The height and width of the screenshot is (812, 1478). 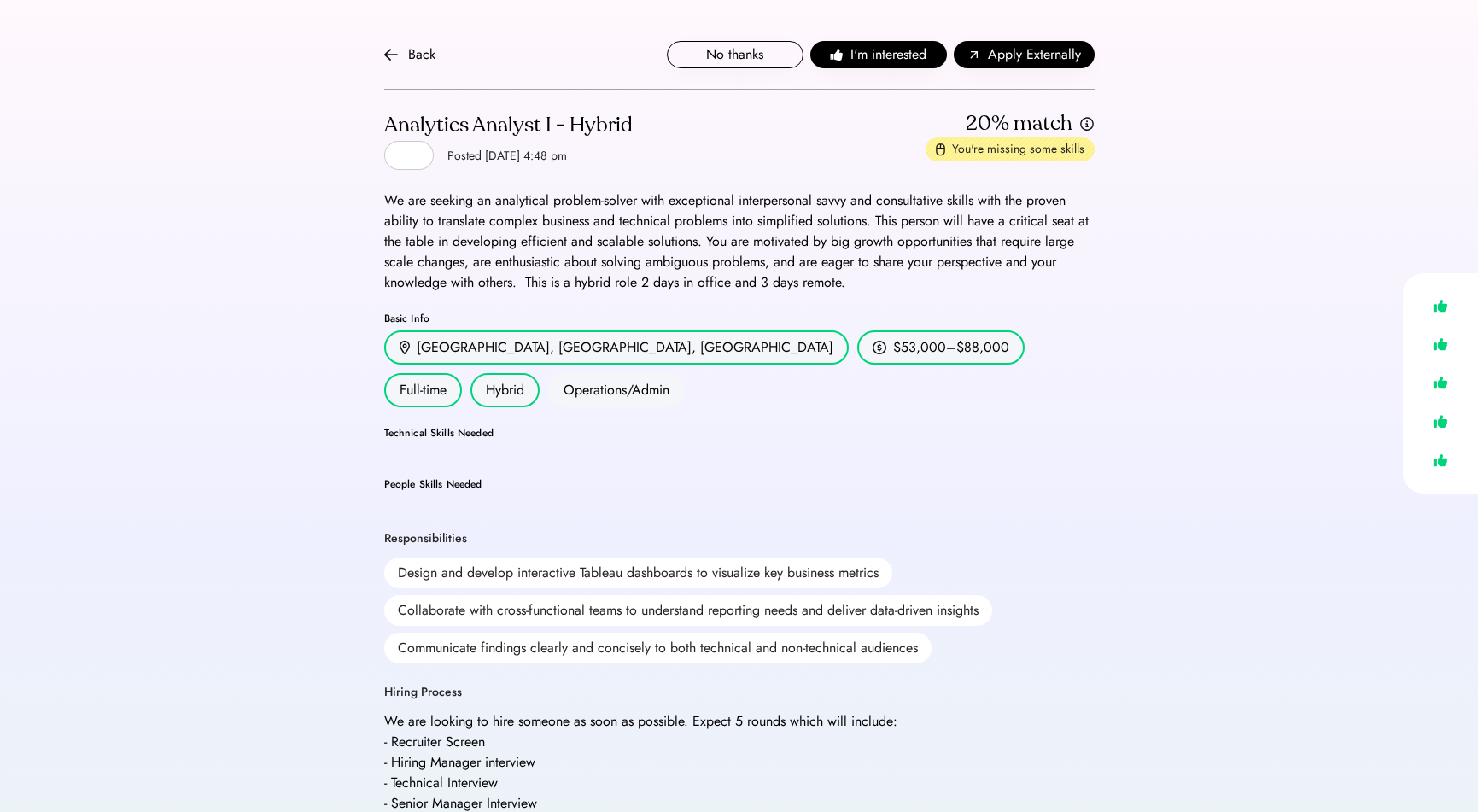 I want to click on div: 20% match, so click(x=1018, y=123).